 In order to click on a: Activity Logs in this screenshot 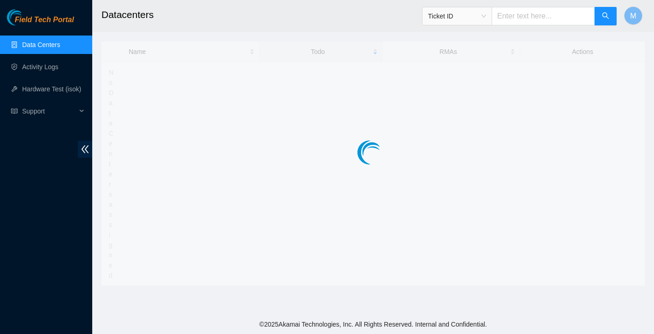, I will do `click(40, 67)`.